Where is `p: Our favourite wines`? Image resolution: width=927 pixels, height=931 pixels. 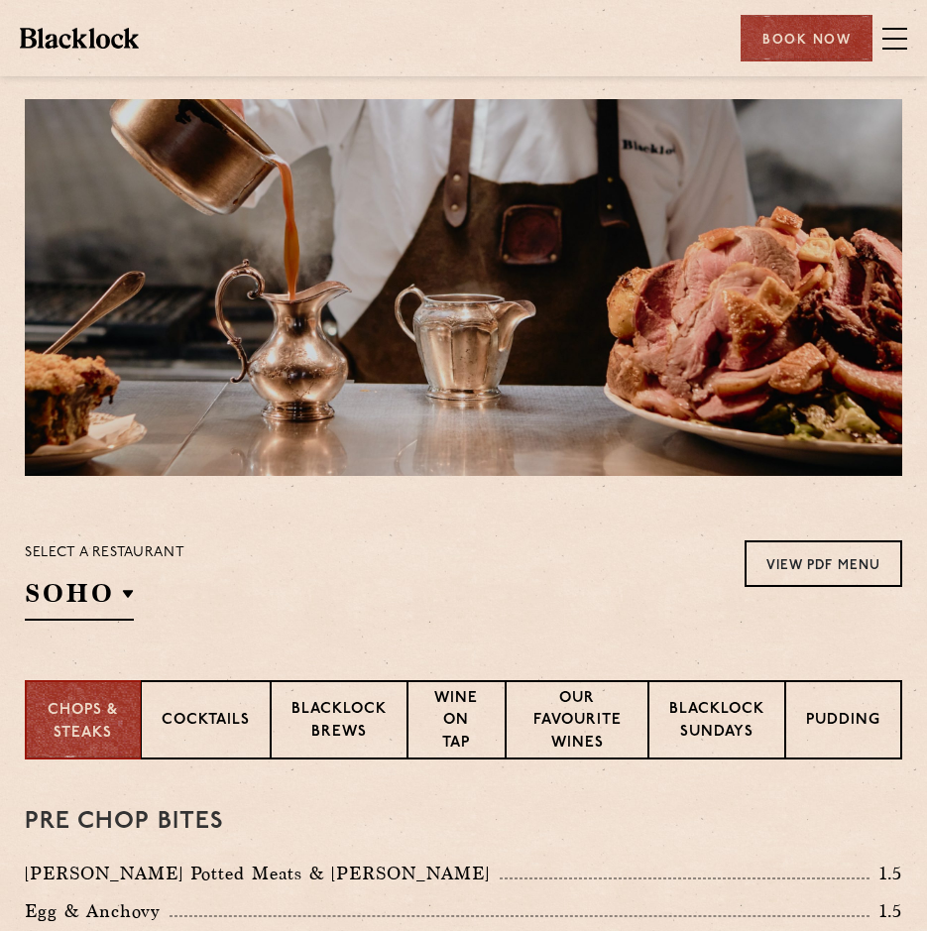 p: Our favourite wines is located at coordinates (577, 723).